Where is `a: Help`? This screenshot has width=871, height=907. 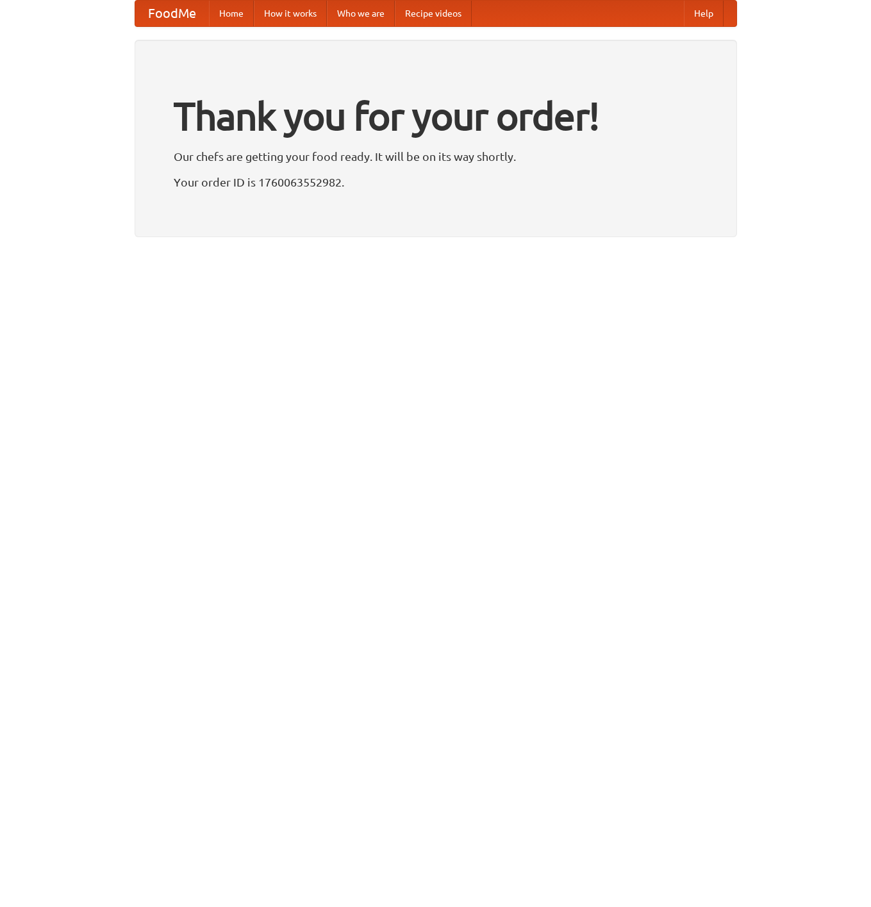 a: Help is located at coordinates (704, 13).